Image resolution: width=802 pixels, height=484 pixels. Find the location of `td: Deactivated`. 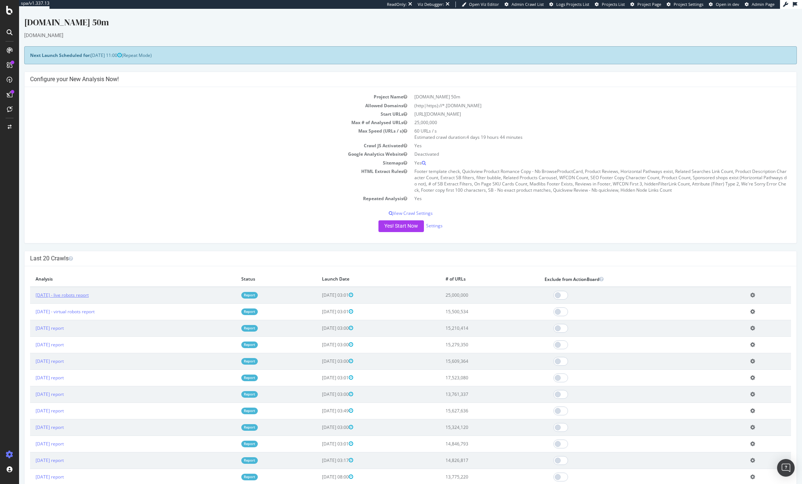

td: Deactivated is located at coordinates (582, 145).